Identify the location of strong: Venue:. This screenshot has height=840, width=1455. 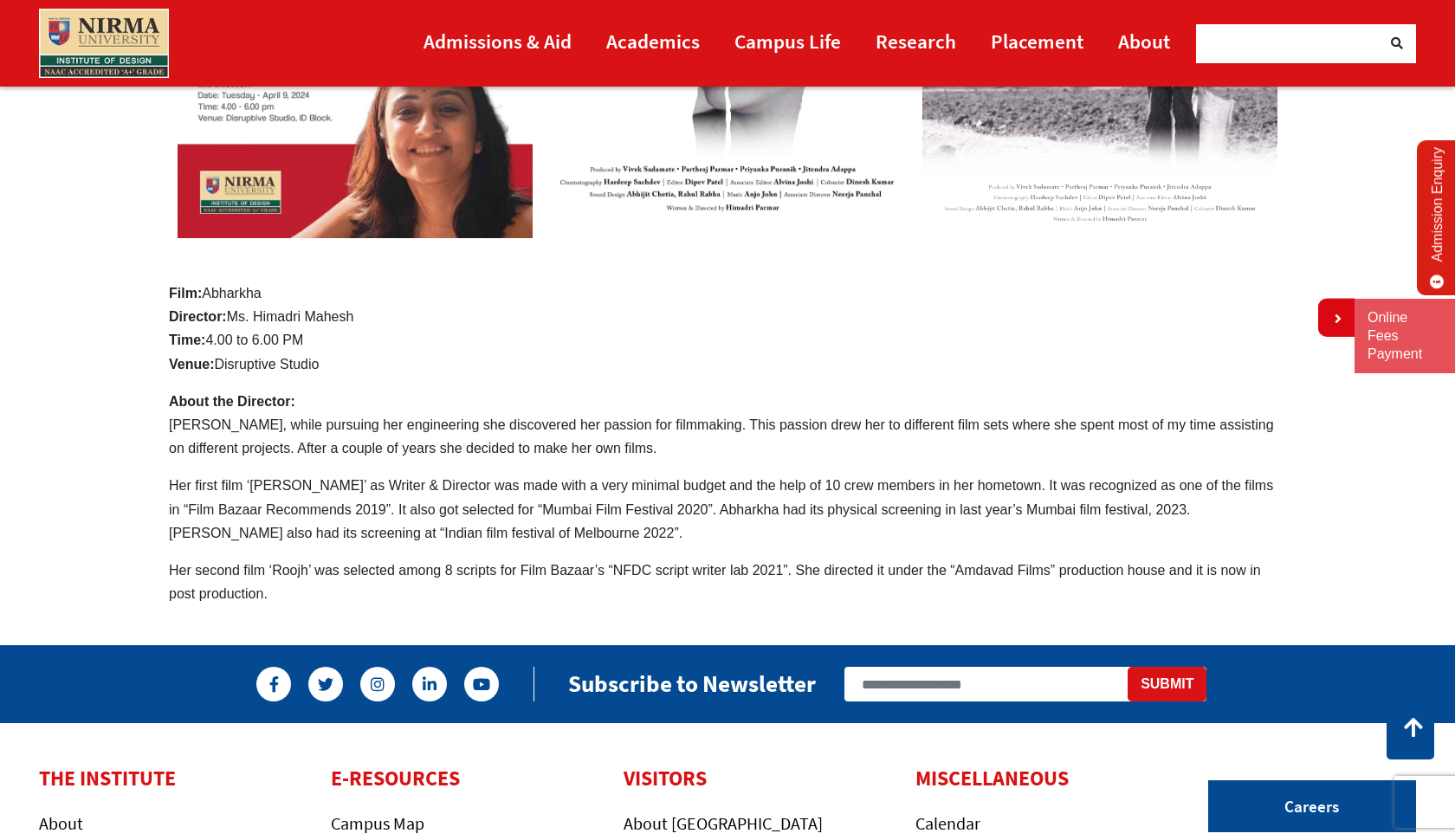
(192, 363).